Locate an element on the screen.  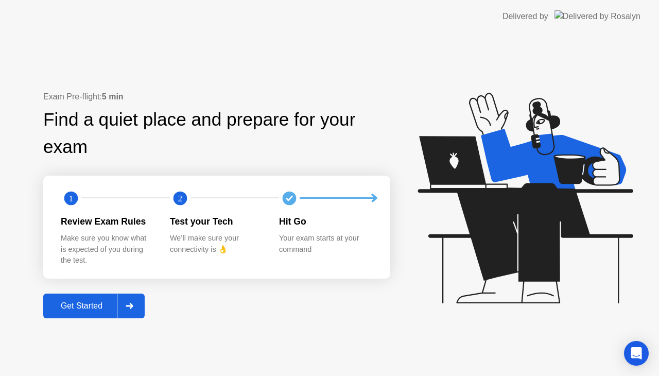
div: Delivered by is located at coordinates (525, 16).